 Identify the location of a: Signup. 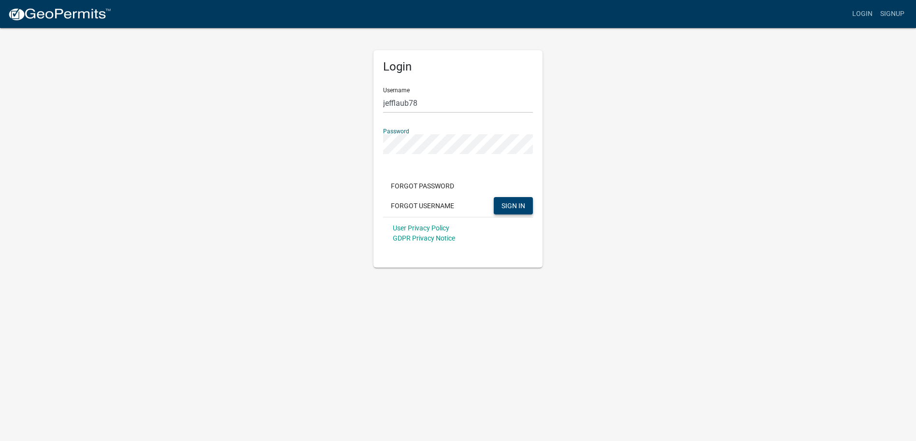
(892, 14).